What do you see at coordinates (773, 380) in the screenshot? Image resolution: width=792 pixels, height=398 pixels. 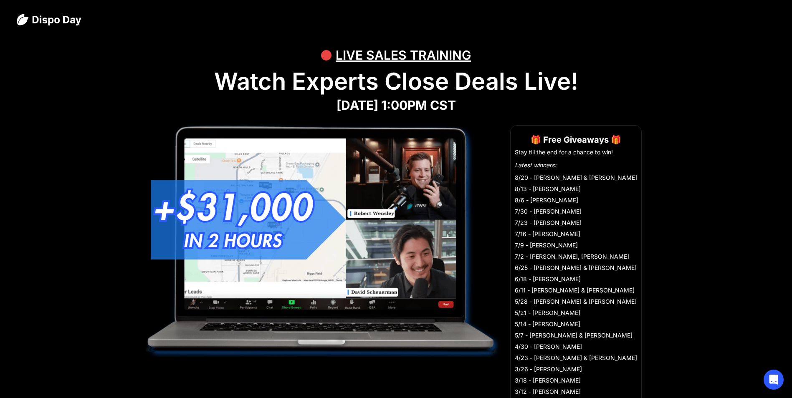 I see `div: Open Intercom Messenger` at bounding box center [773, 380].